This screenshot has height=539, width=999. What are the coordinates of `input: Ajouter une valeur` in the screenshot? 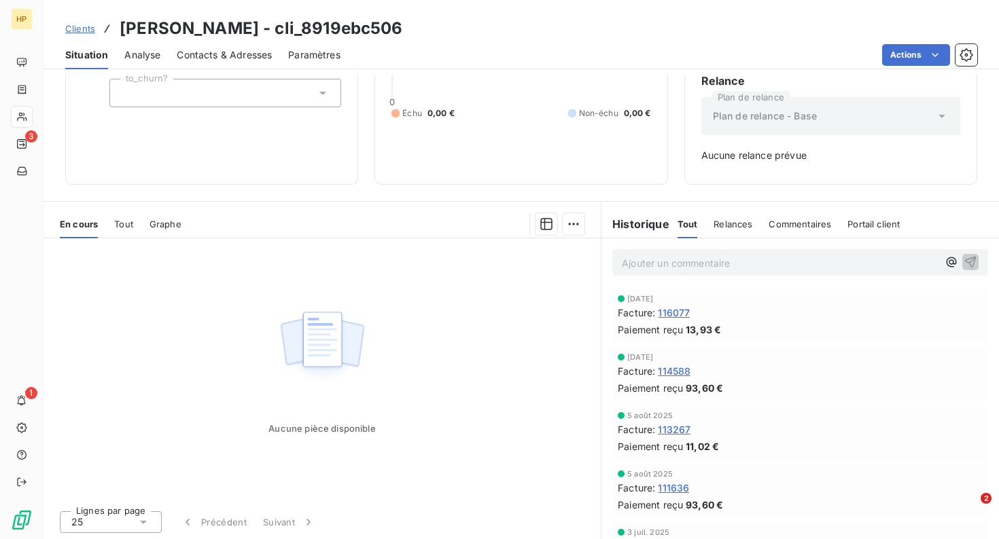 It's located at (126, 93).